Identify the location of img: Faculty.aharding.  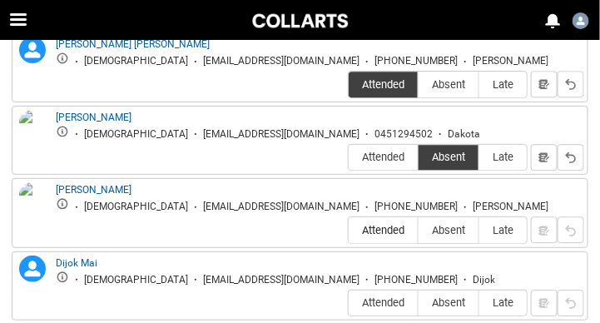
(581, 21).